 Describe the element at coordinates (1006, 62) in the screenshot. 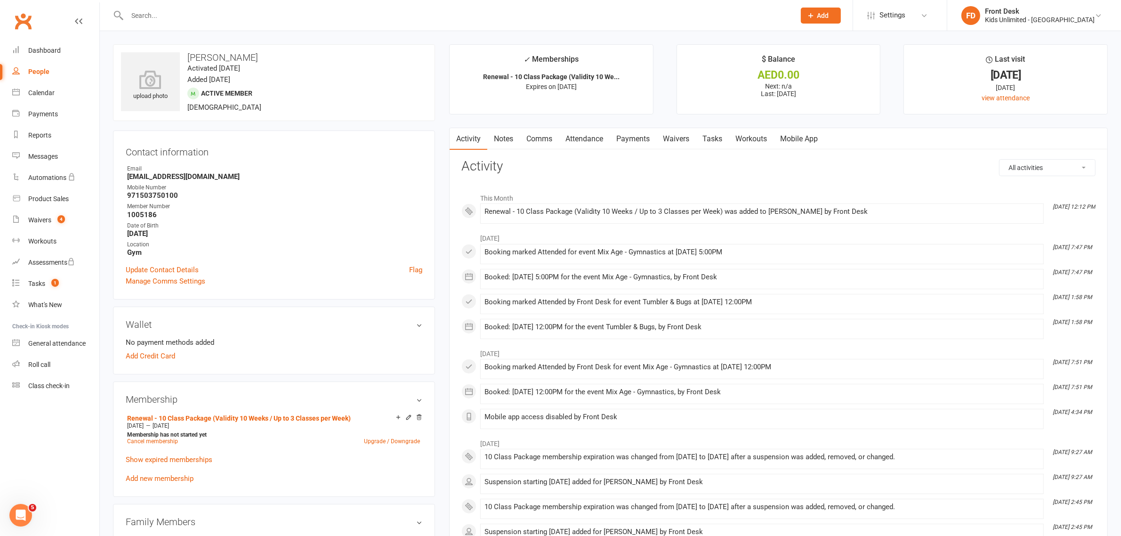

I see `div: Last visit` at that location.